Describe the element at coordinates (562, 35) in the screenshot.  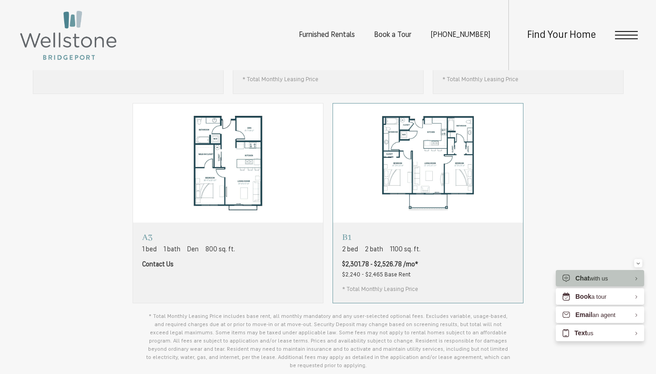
I see `span: Find Your Home` at that location.